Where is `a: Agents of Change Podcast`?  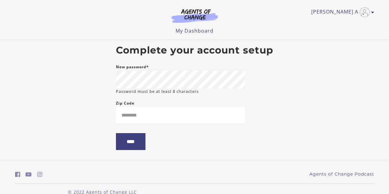 a: Agents of Change Podcast is located at coordinates (341, 174).